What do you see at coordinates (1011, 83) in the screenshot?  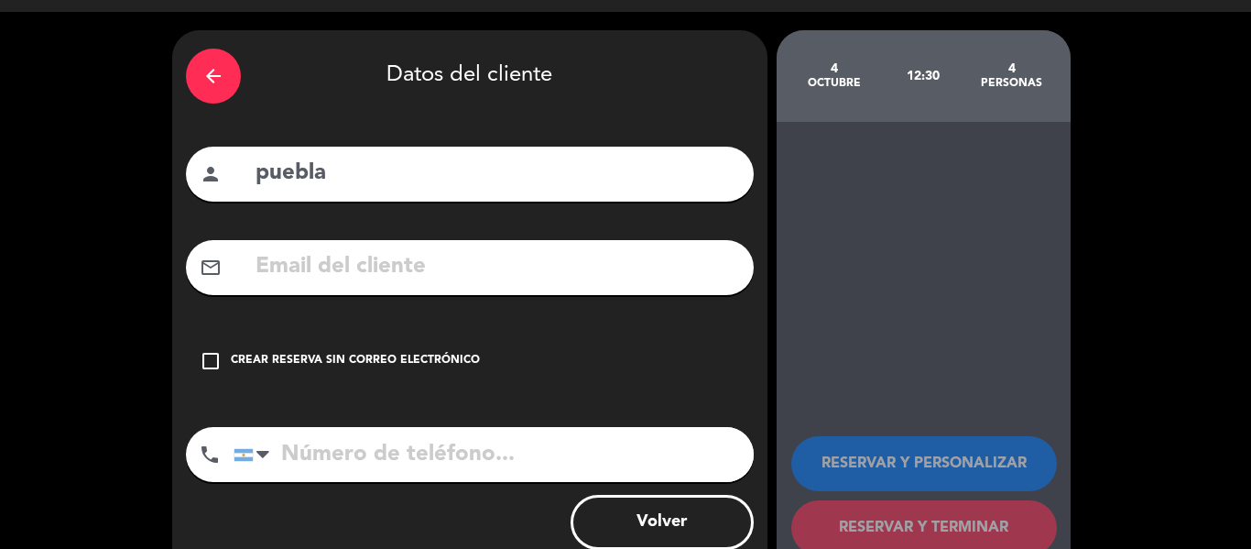 I see `div: personas` at bounding box center [1011, 83].